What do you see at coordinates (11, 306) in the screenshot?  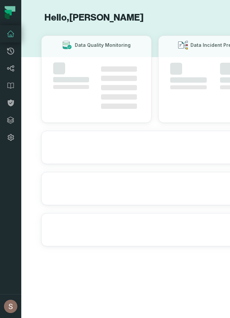 I see `img: avatar of Shay Gafniel` at bounding box center [11, 306].